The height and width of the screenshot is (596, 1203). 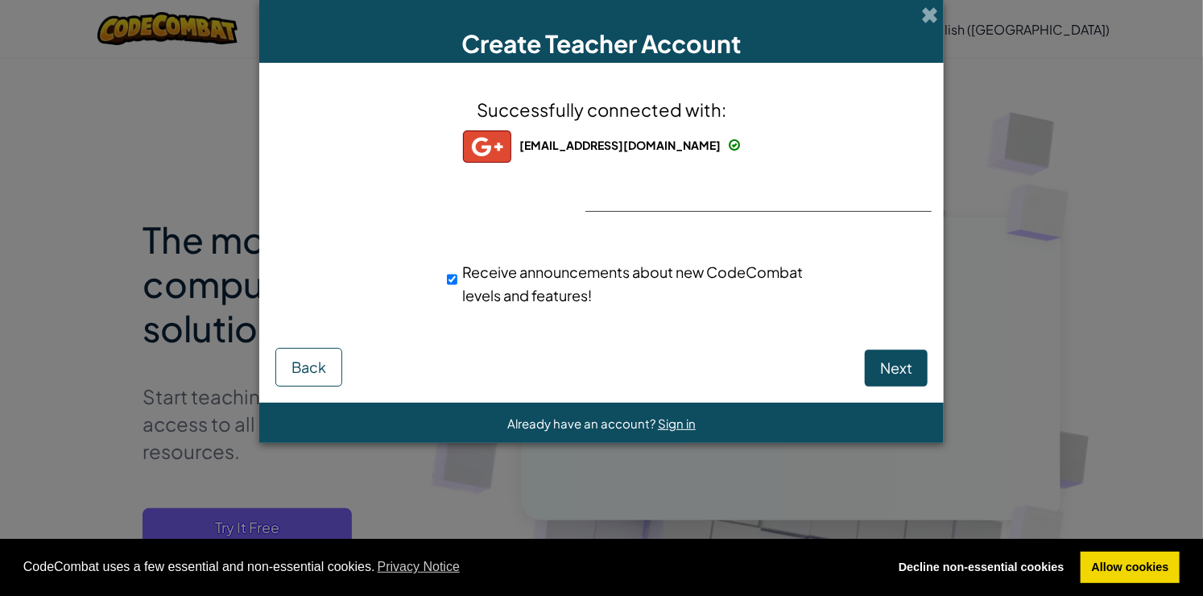 I want to click on button: Back, so click(x=308, y=367).